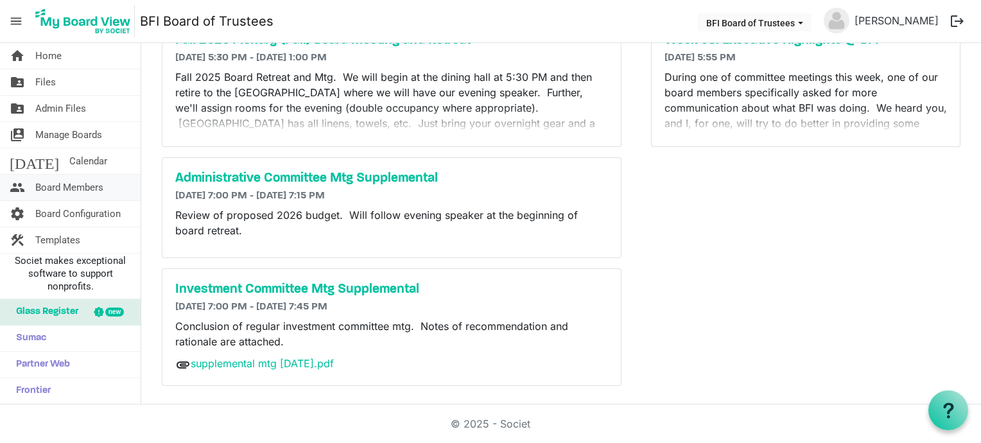 The image size is (981, 443). Describe the element at coordinates (85, 21) in the screenshot. I see `a: My Board View Logo` at that location.